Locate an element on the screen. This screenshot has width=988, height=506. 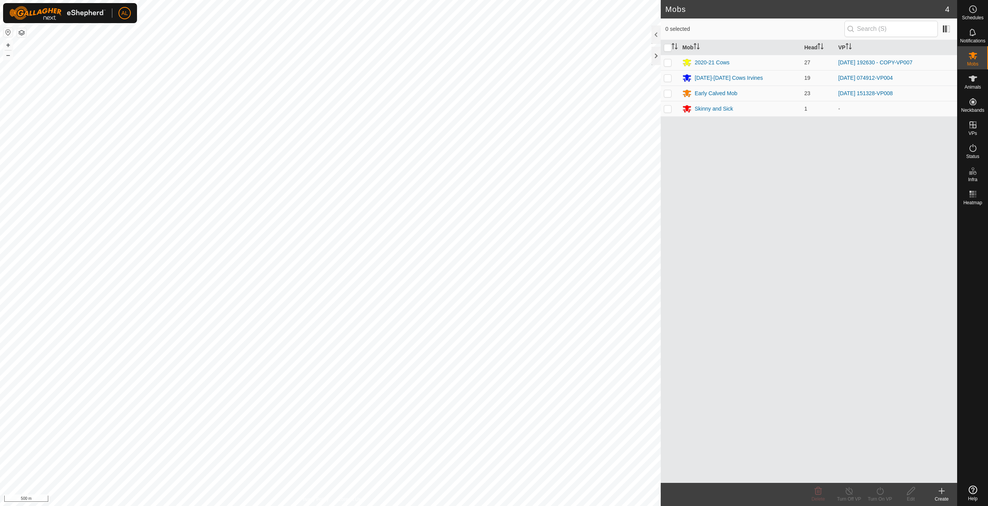
th: Head is located at coordinates (818, 47).